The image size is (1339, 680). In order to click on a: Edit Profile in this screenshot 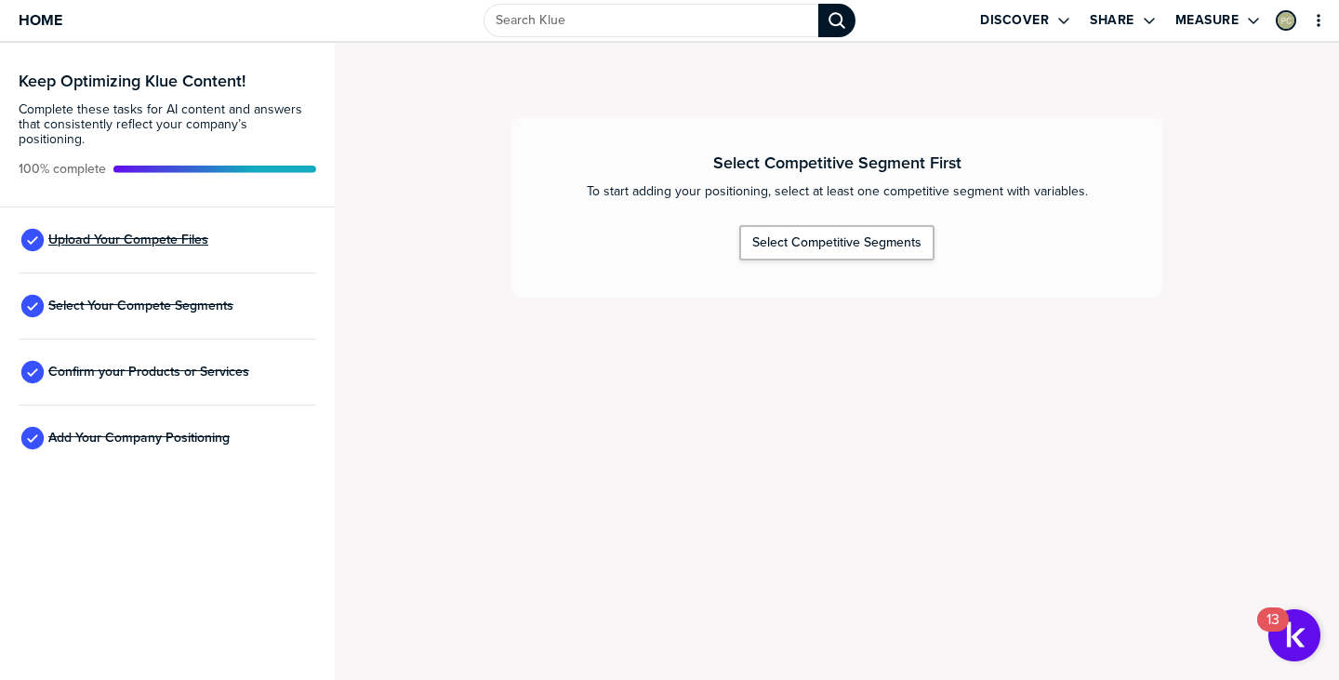, I will do `click(1286, 20)`.